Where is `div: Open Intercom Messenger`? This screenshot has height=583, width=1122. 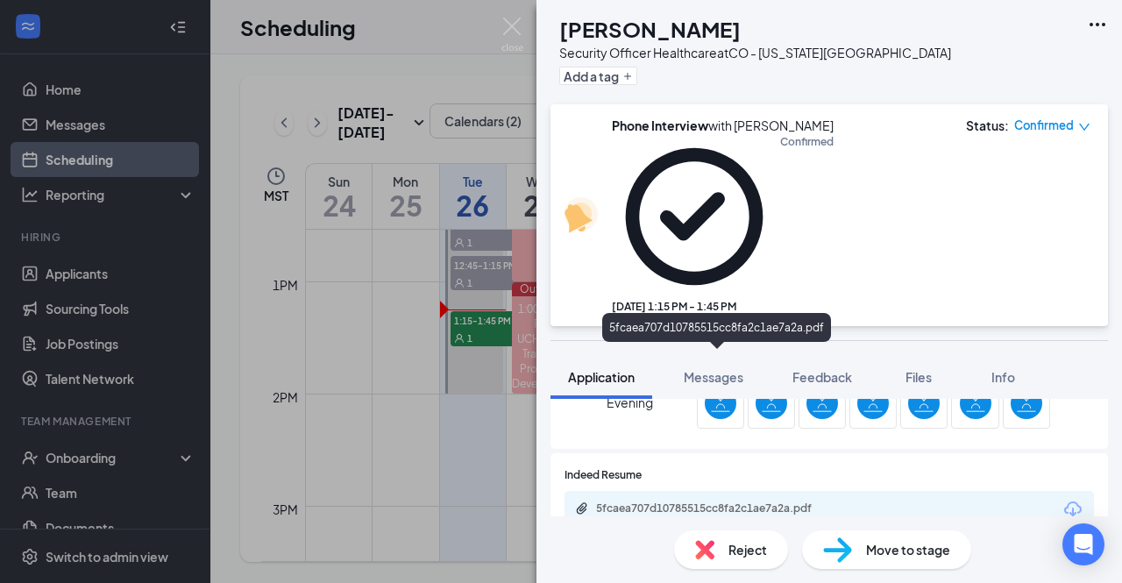 div: Open Intercom Messenger is located at coordinates (1084, 544).